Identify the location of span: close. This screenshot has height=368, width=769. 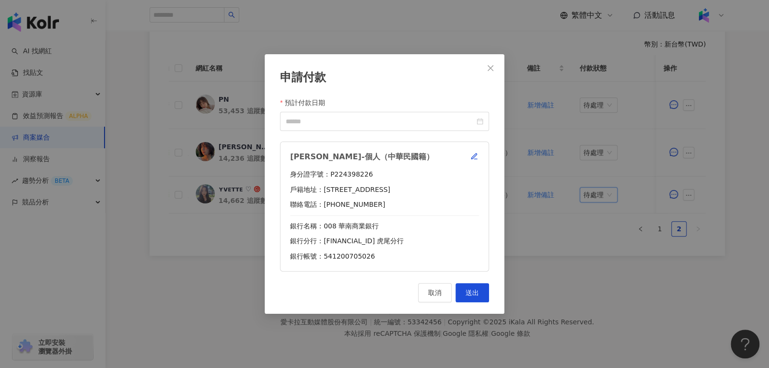
(490, 68).